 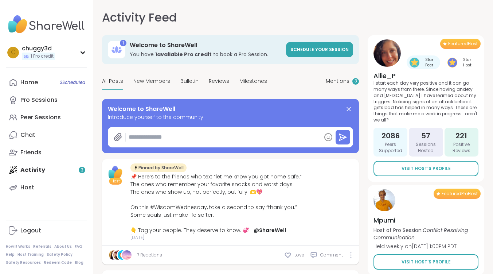 I want to click on img: 0tterly, so click(x=123, y=255).